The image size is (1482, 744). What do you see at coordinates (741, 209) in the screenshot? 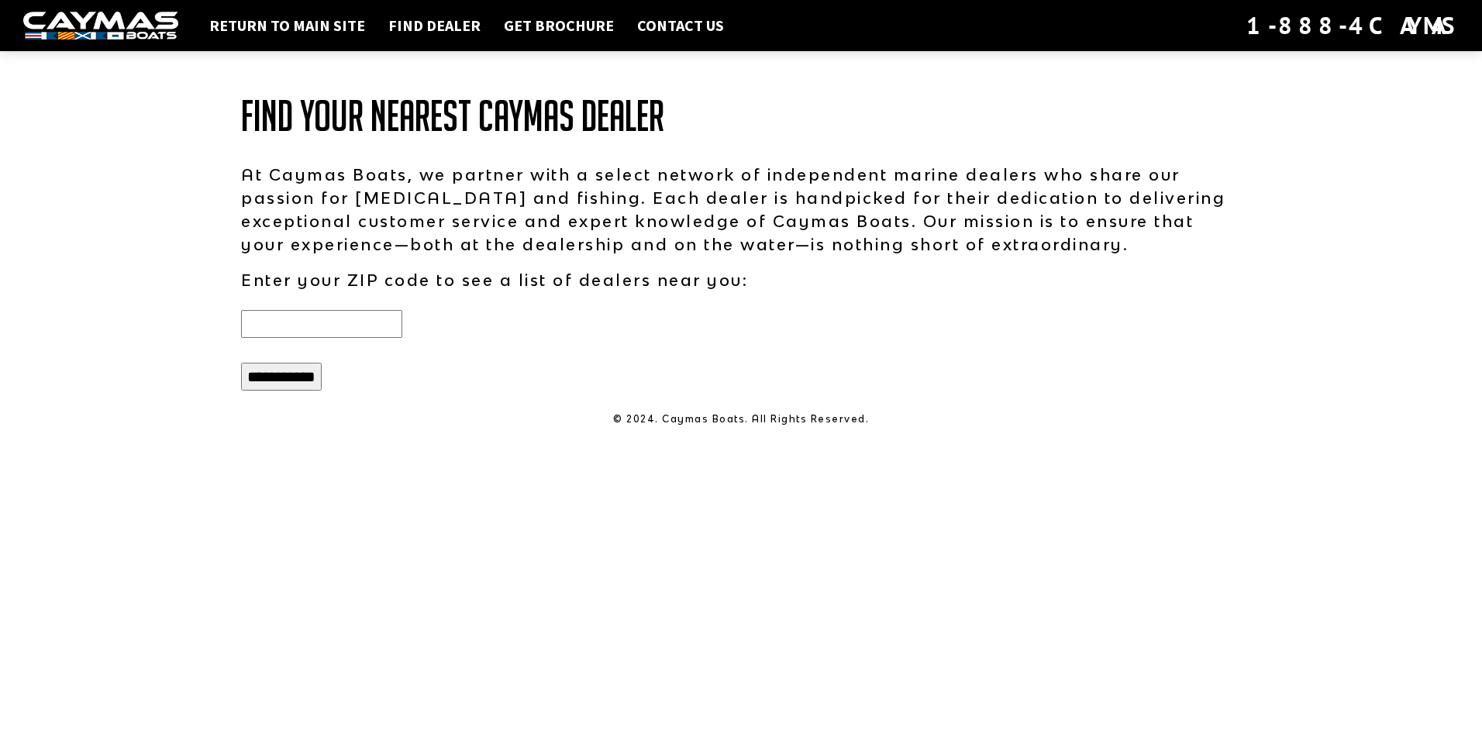
I see `p: At Caymas Boats, we partner with a select network of independent marine dealers who share our pas...` at bounding box center [741, 209].